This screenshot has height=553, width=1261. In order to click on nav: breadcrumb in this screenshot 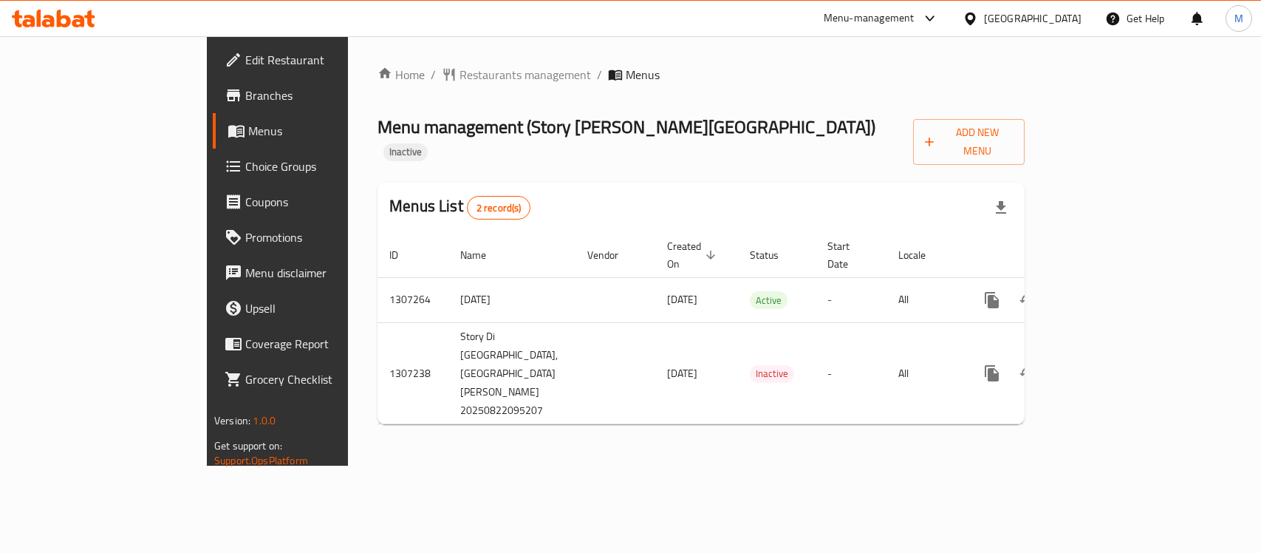, I will do `click(701, 75)`.